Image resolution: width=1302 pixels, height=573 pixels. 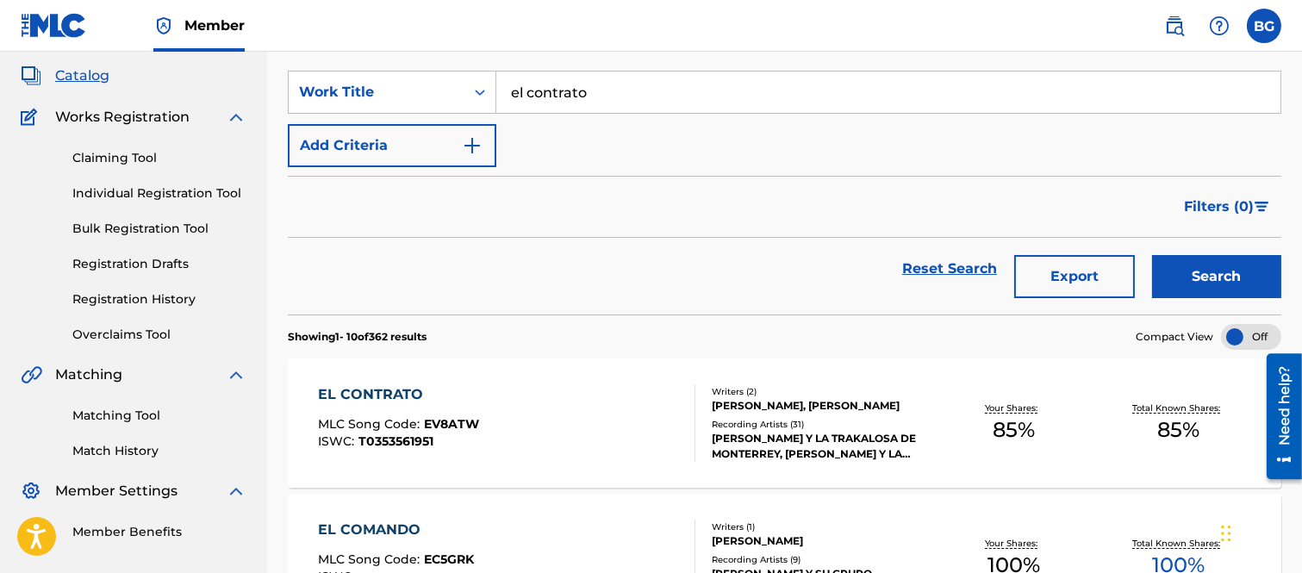 What do you see at coordinates (784, 192) in the screenshot?
I see `form: Search Form` at bounding box center [784, 192].